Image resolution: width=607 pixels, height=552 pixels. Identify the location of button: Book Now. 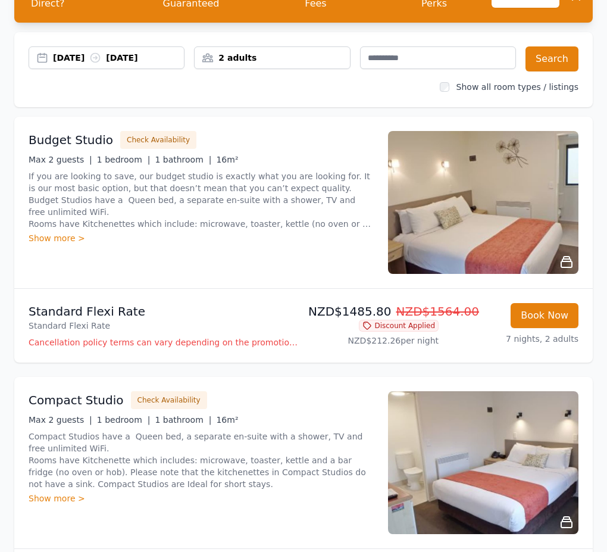
(545, 315).